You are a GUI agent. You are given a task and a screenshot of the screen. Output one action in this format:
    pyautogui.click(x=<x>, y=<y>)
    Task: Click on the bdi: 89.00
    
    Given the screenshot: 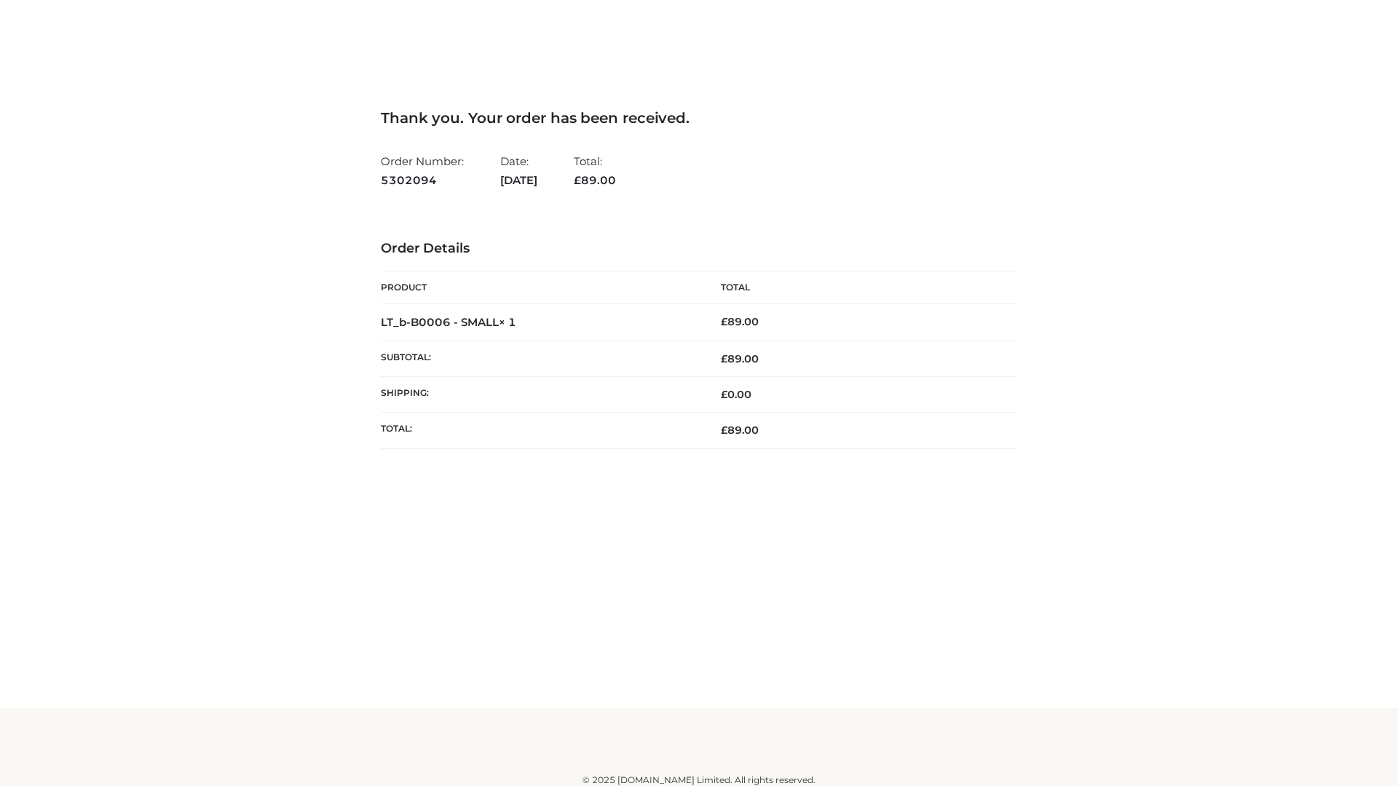 What is the action you would take?
    pyautogui.click(x=740, y=322)
    